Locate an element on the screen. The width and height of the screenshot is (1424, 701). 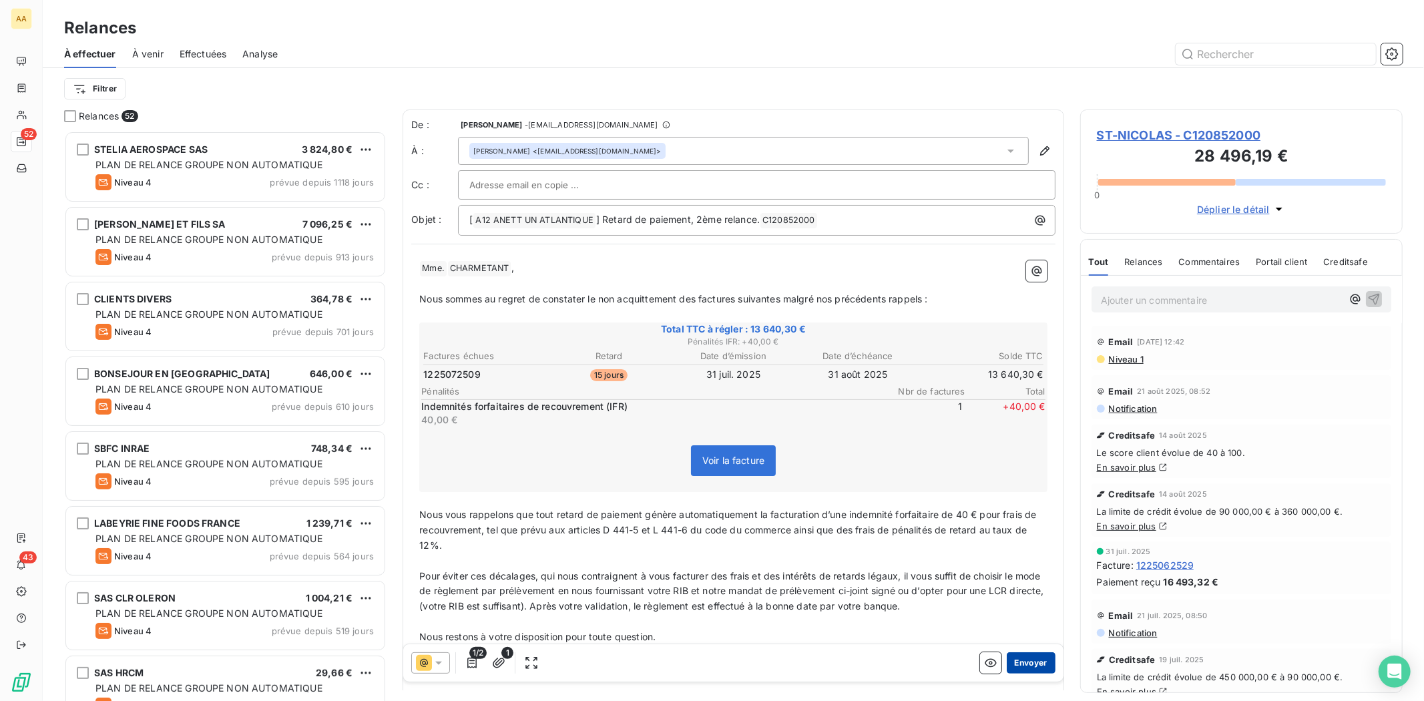
span: 14 août 2025 is located at coordinates (1183, 435).